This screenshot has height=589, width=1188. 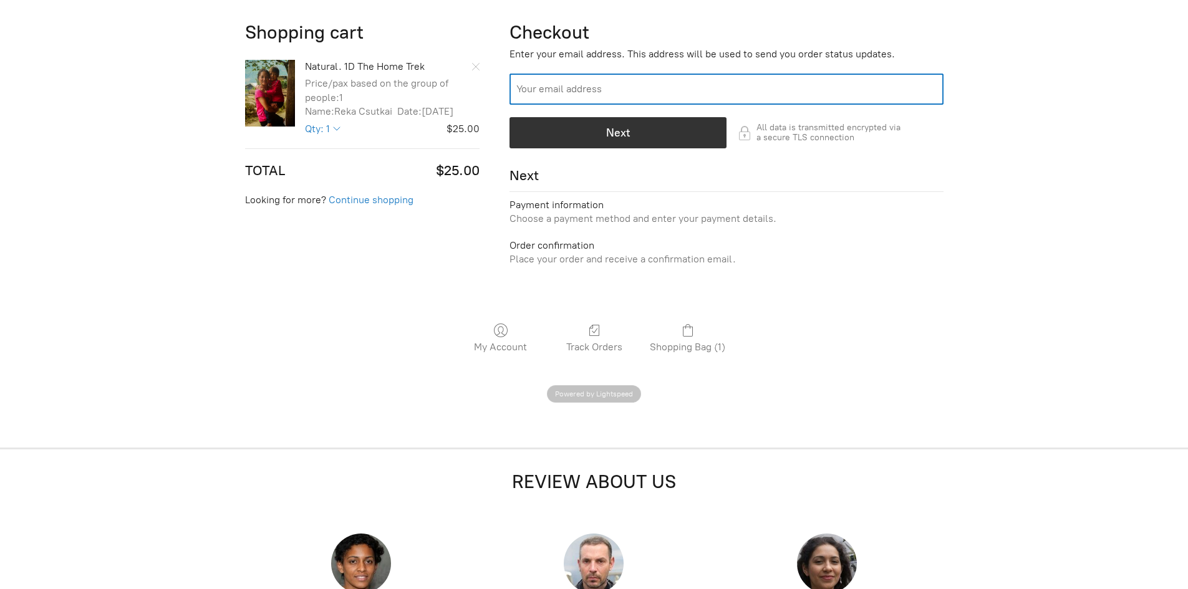 I want to click on div: Powered by Lightspeed, so click(x=594, y=394).